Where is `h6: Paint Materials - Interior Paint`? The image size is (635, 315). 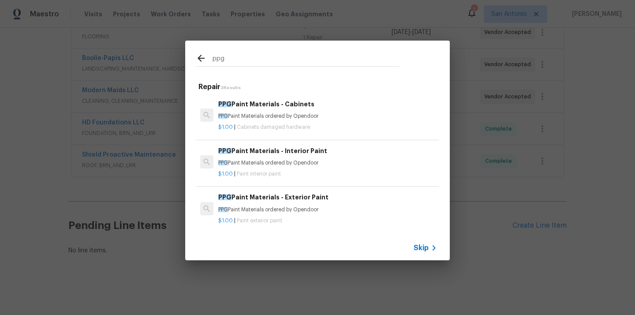
h6: Paint Materials - Interior Paint is located at coordinates (328, 151).